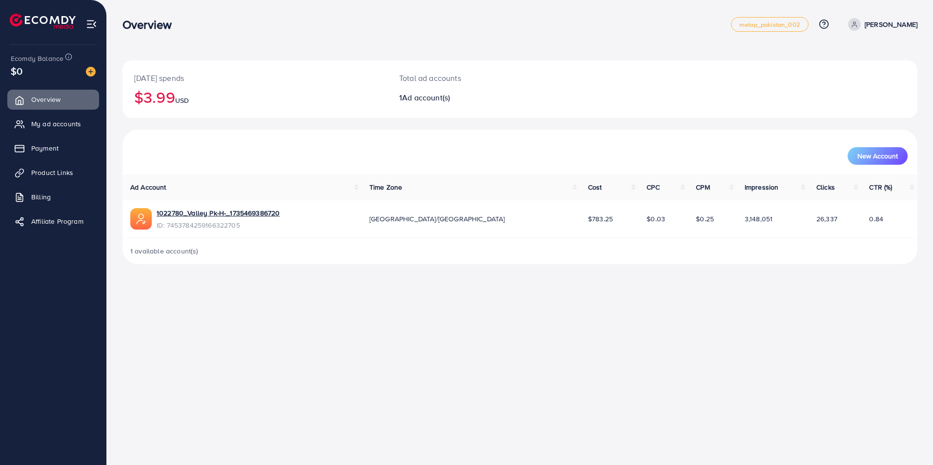  Describe the element at coordinates (486, 98) in the screenshot. I see `h2: 1` at that location.